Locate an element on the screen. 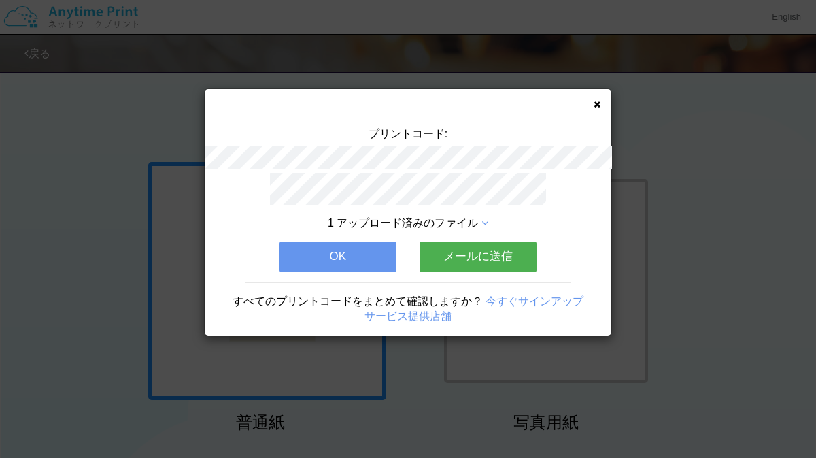 The image size is (816, 458). span: 1 アップロード済みのファイル is located at coordinates (403, 222).